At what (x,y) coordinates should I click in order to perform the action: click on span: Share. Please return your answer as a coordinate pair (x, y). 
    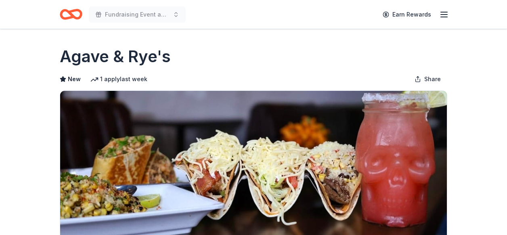
    Looking at the image, I should click on (433, 79).